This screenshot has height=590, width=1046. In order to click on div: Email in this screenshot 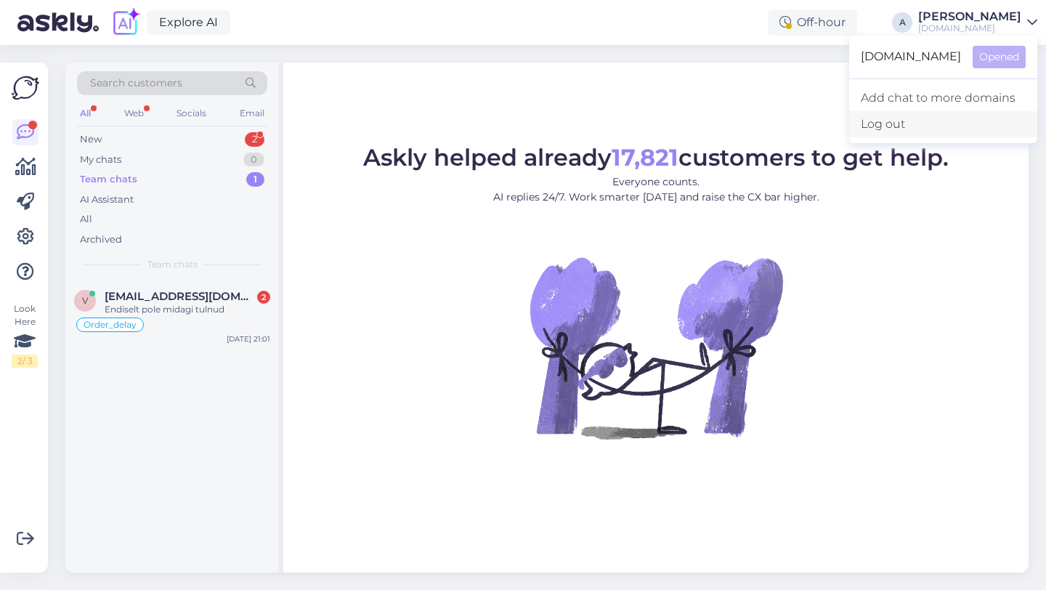, I will do `click(252, 113)`.